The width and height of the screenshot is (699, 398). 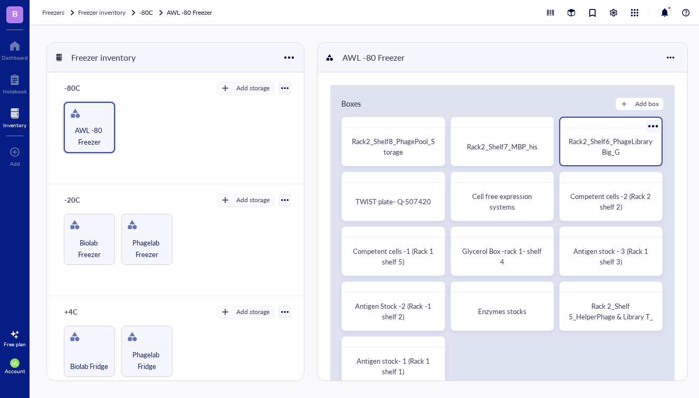 What do you see at coordinates (15, 125) in the screenshot?
I see `div: Inventory` at bounding box center [15, 125].